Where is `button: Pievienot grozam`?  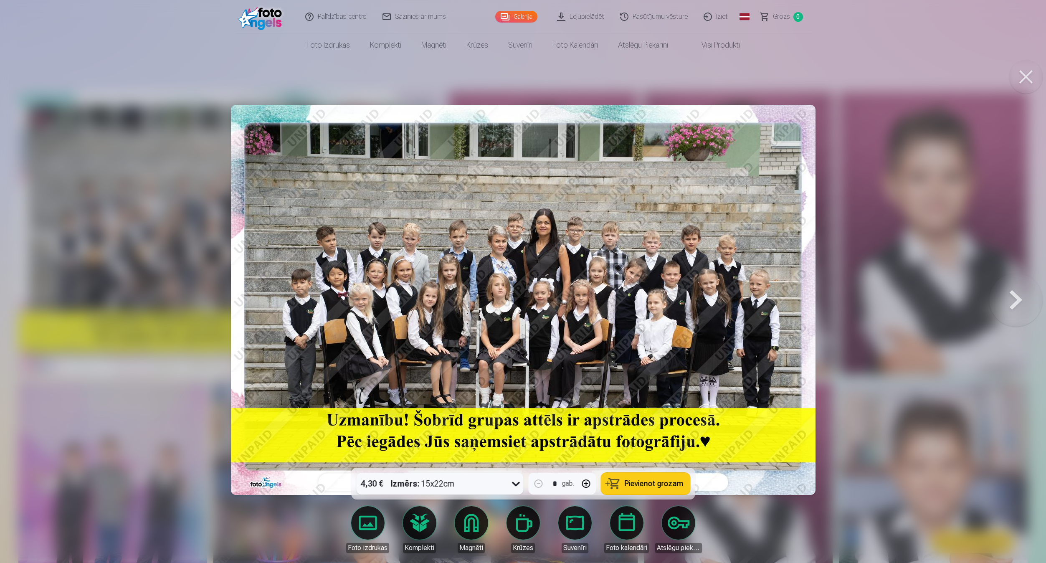 button: Pievienot grozam is located at coordinates (645, 484).